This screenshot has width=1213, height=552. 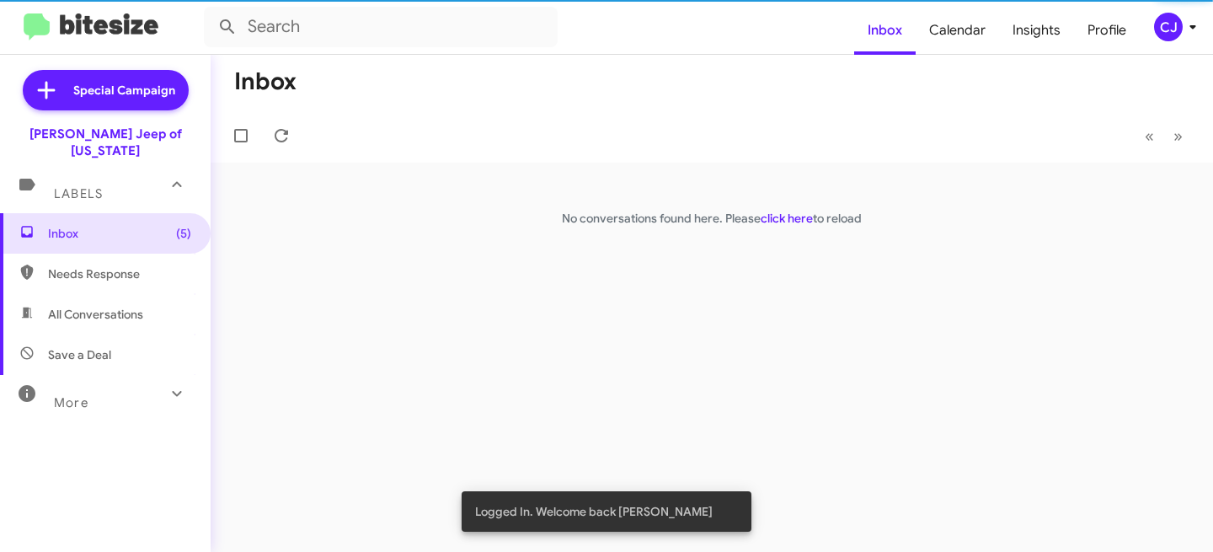 I want to click on span: Insights, so click(x=1036, y=30).